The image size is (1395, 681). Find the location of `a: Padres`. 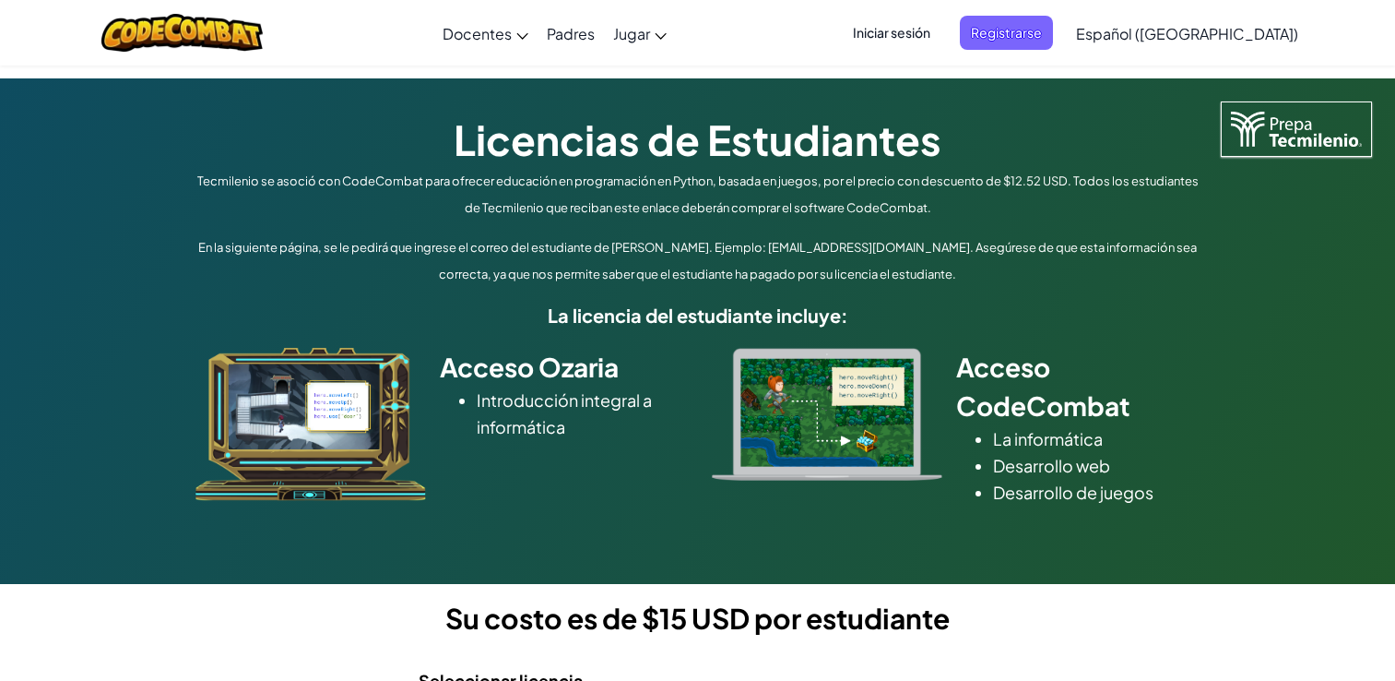

a: Padres is located at coordinates (571, 33).